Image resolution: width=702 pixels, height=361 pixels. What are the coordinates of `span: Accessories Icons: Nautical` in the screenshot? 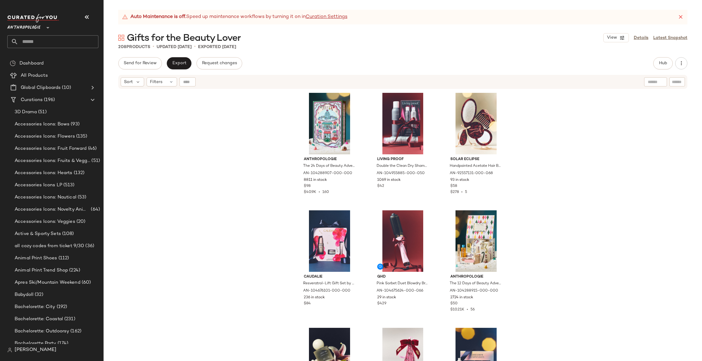 It's located at (45, 197).